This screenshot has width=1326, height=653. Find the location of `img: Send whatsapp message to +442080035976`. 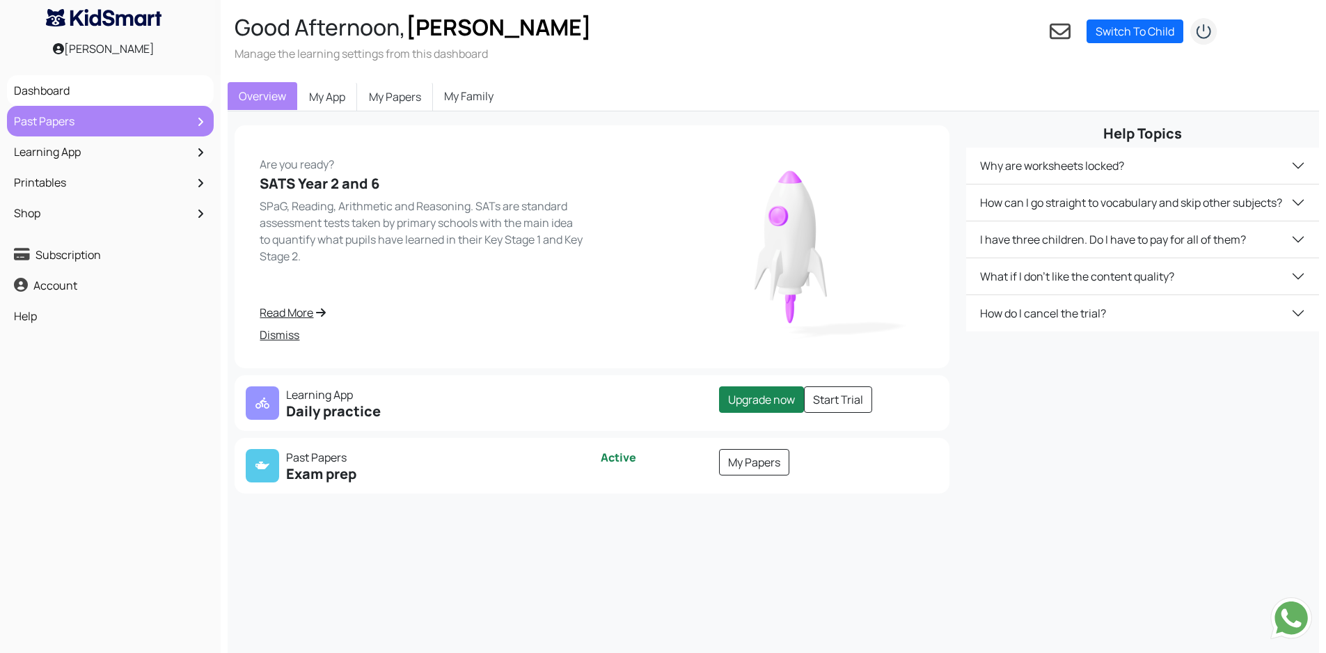

img: Send whatsapp message to +442080035976 is located at coordinates (1291, 618).